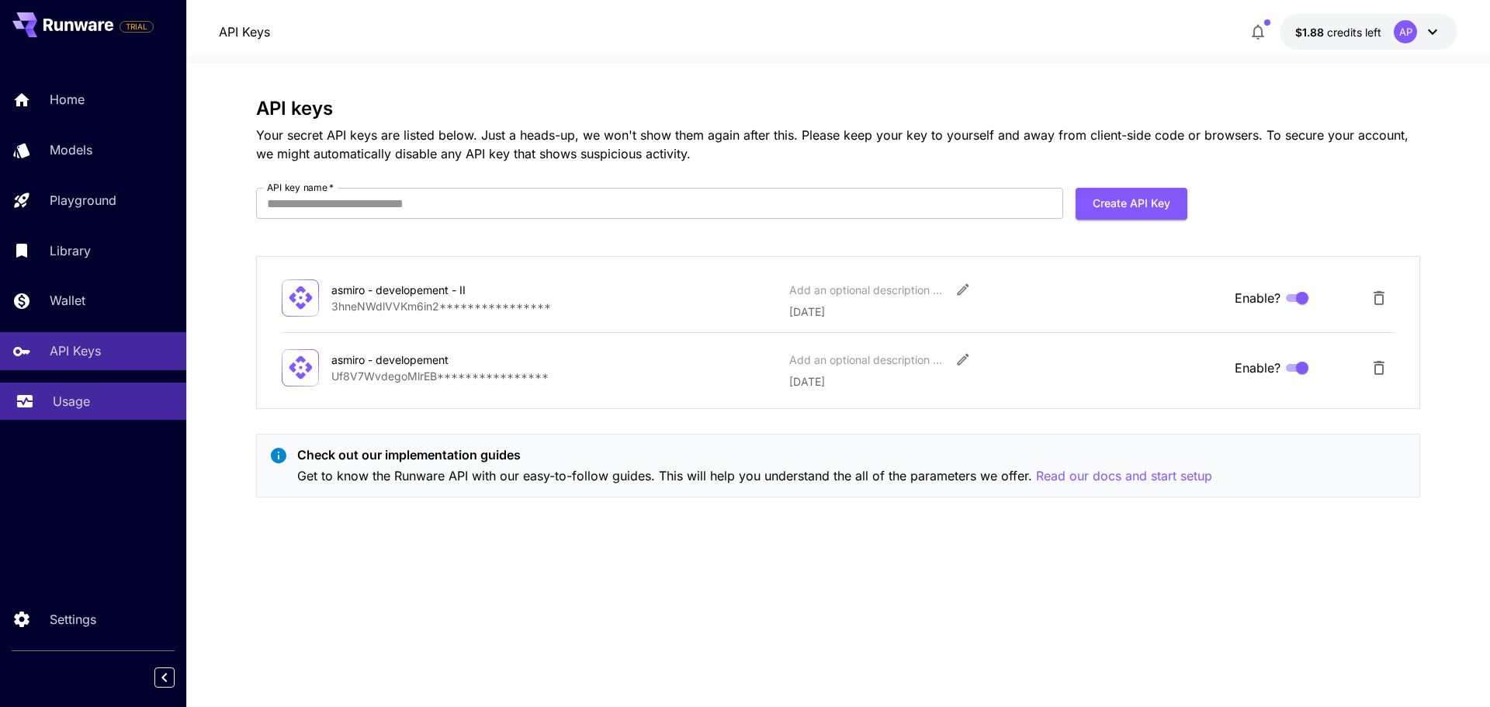  What do you see at coordinates (244, 32) in the screenshot?
I see `nav: breadcrumb` at bounding box center [244, 32].